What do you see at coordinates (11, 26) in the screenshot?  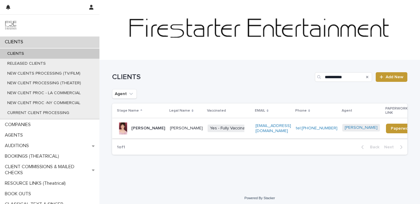 I see `img: 9JgRvJ3ETPGCJDhvPVA5` at bounding box center [11, 26].